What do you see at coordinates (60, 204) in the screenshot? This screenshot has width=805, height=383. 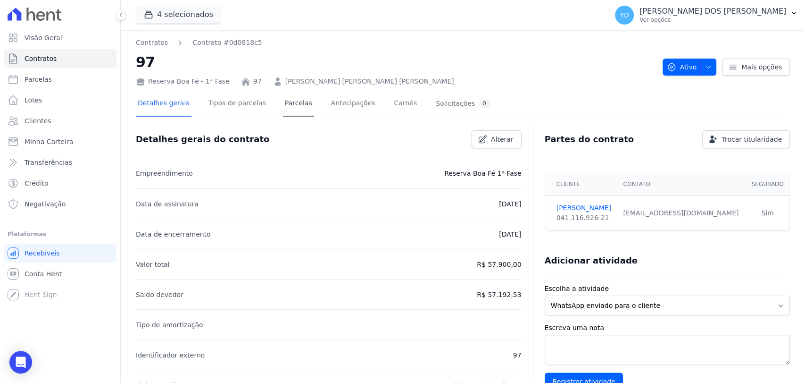 I see `a: Negativação` at bounding box center [60, 204].